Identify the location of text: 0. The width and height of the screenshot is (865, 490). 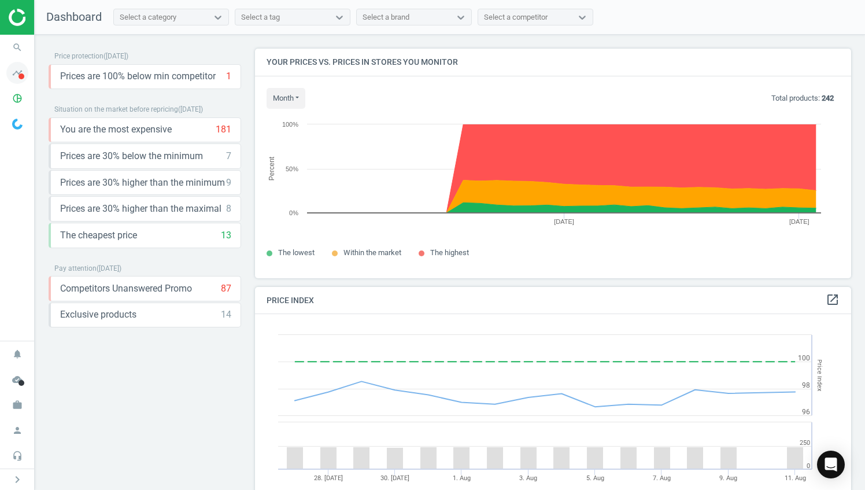
(808, 465).